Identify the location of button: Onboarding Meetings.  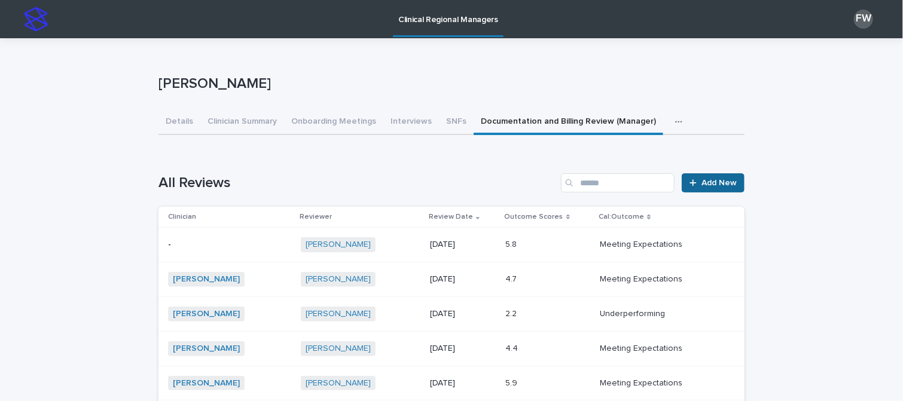
(334, 123).